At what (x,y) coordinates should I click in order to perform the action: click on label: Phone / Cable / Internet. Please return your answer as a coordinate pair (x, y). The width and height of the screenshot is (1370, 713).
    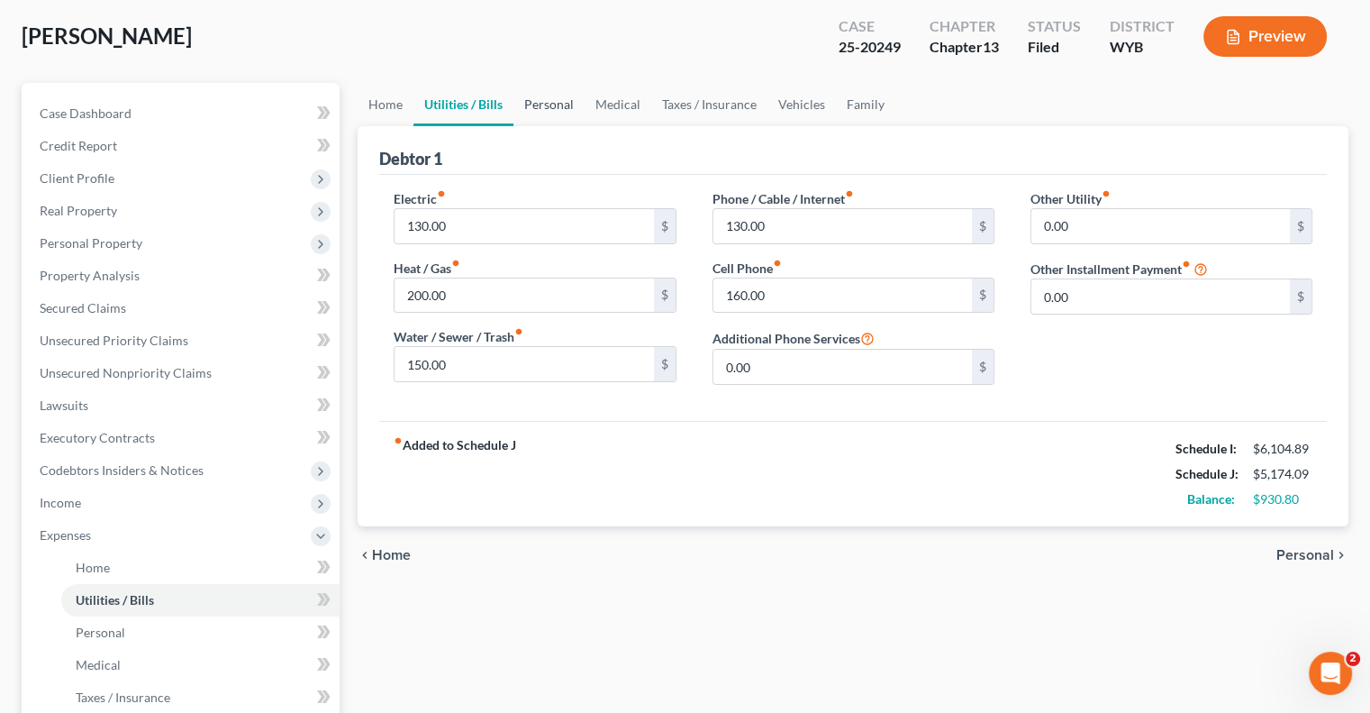
    Looking at the image, I should click on (783, 198).